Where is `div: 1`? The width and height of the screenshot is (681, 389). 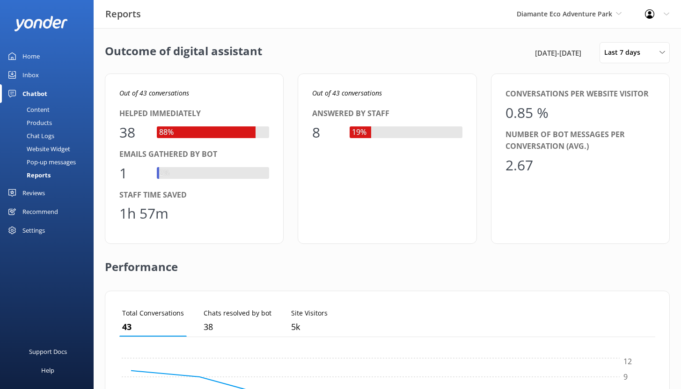 div: 1 is located at coordinates (133, 173).